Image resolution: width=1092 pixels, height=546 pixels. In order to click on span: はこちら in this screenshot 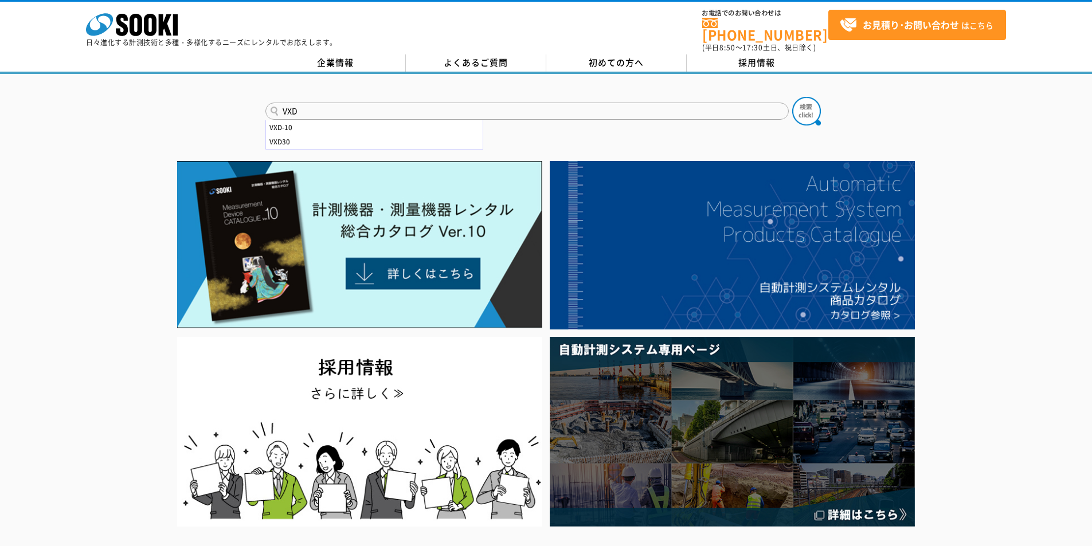, I will do `click(917, 25)`.